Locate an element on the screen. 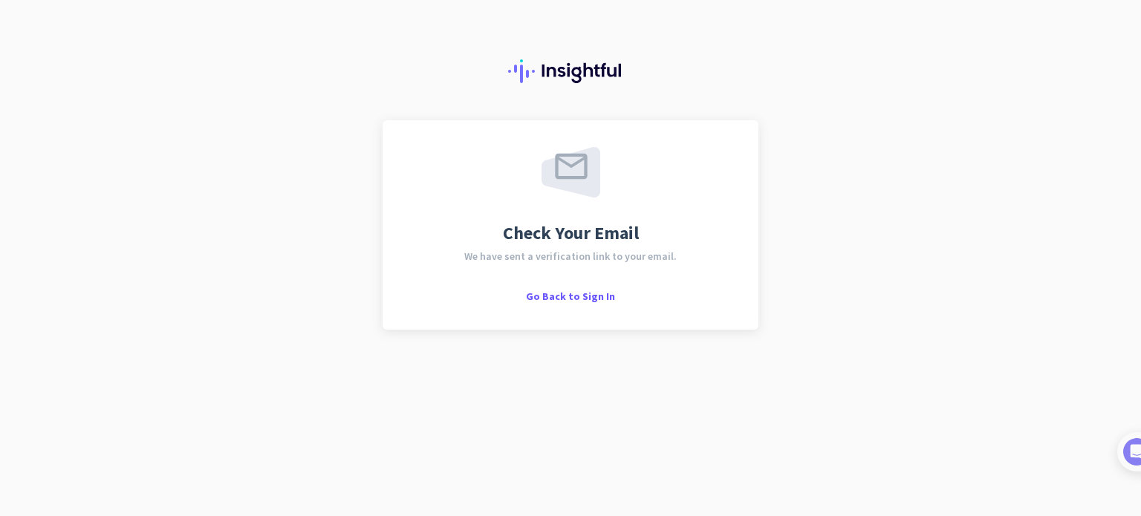  img: email-sent is located at coordinates (570, 172).